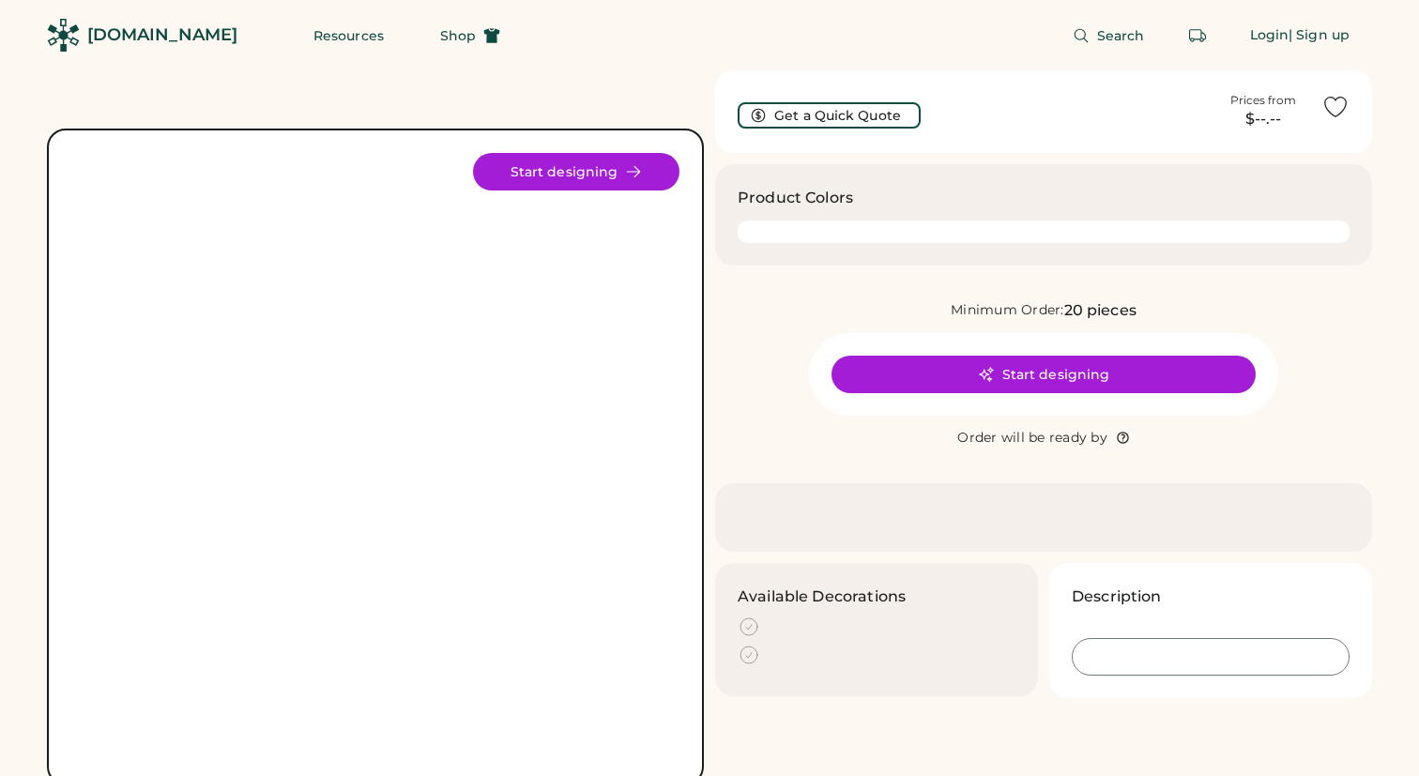 The width and height of the screenshot is (1419, 776). What do you see at coordinates (1032, 438) in the screenshot?
I see `div: Order will be ready by` at bounding box center [1032, 438].